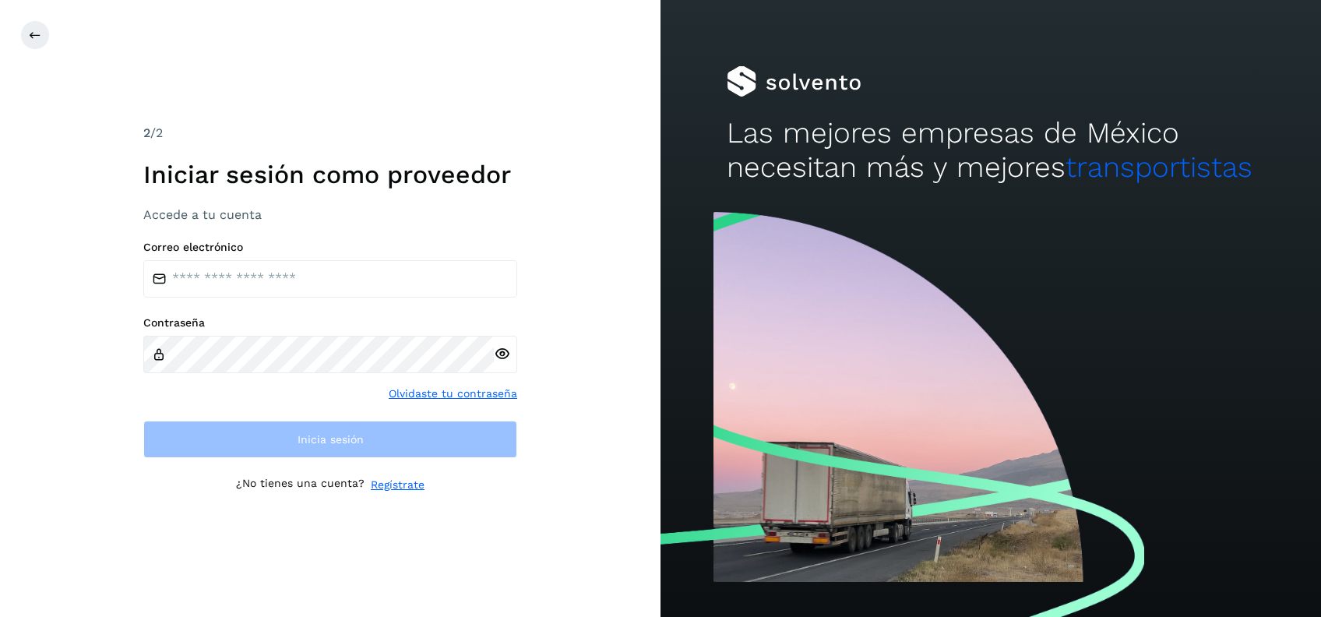 This screenshot has width=1321, height=617. What do you see at coordinates (330, 247) in the screenshot?
I see `label: Correo electrónico` at bounding box center [330, 247].